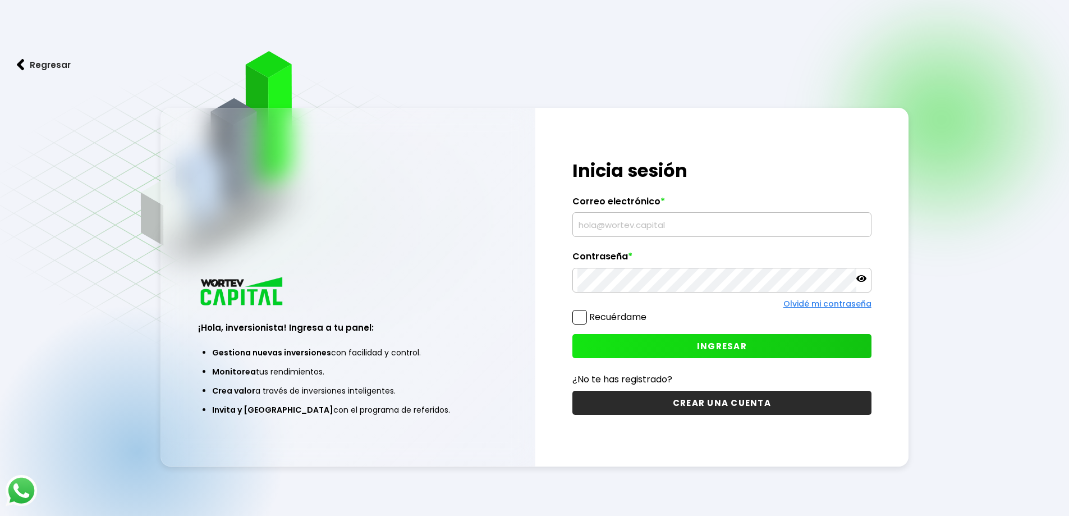  Describe the element at coordinates (722, 224) in the screenshot. I see `input: hola@wortev.capital` at that location.